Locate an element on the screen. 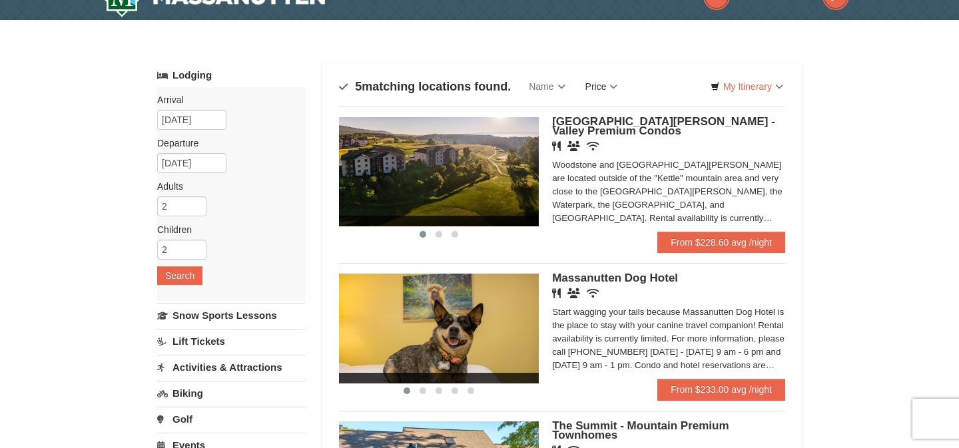  a: Lodging is located at coordinates (231, 75).